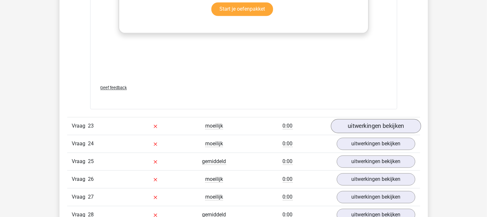  What do you see at coordinates (214, 162) in the screenshot?
I see `span: gemiddeld` at bounding box center [214, 162].